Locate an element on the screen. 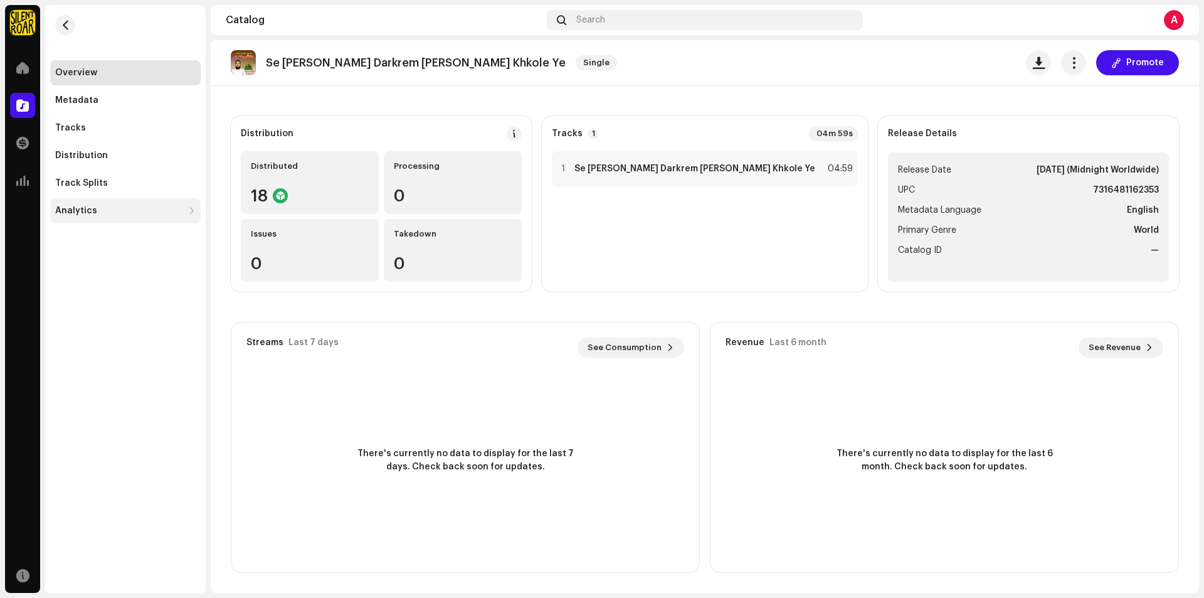 Image resolution: width=1204 pixels, height=598 pixels. img: b5859296-54c7-482c-a1f5-125221674966 is located at coordinates (243, 63).